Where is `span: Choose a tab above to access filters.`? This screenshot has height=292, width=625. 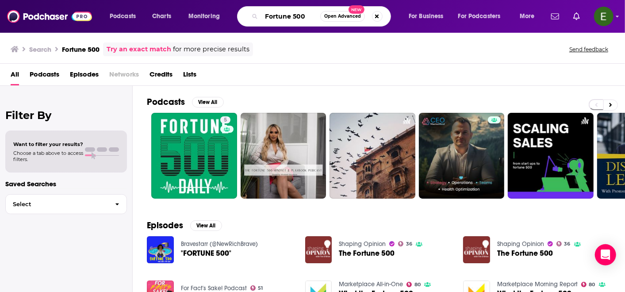
span: Choose a tab above to access filters. is located at coordinates (48, 156).